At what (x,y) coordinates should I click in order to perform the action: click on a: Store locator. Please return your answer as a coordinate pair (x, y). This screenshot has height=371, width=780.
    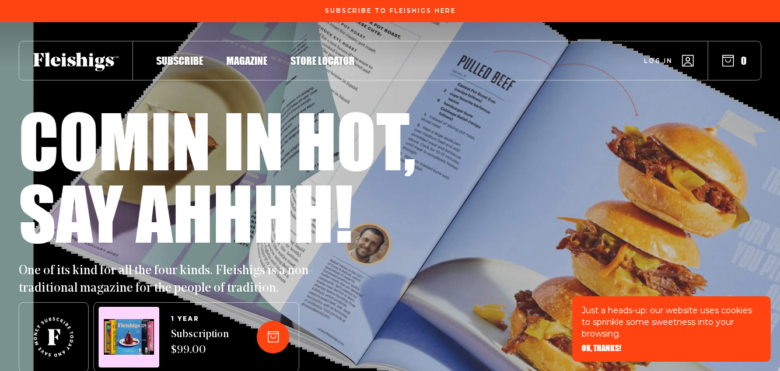
    Looking at the image, I should click on (323, 60).